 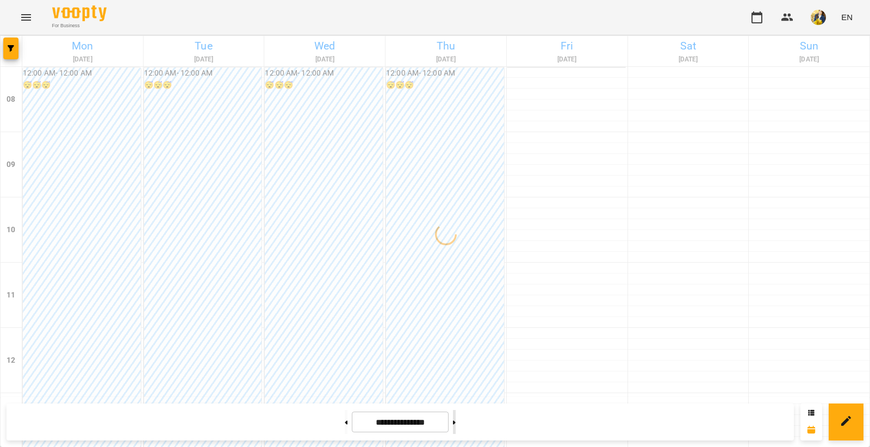 I want to click on h6: 08, so click(x=11, y=99).